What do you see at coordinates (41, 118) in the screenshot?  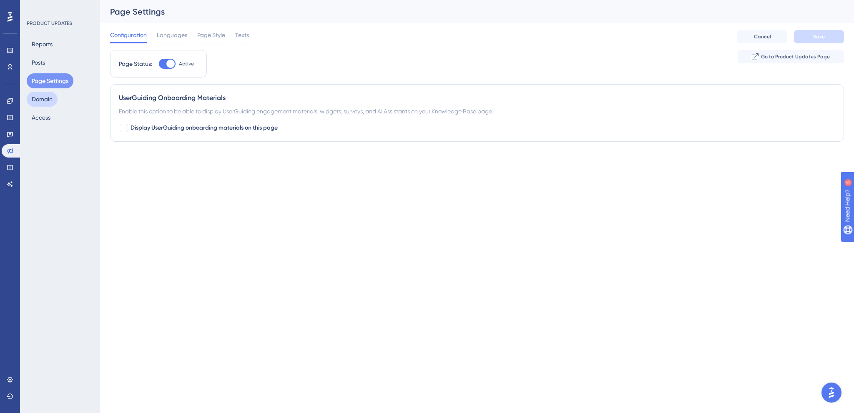 I see `button: Access` at bounding box center [41, 118].